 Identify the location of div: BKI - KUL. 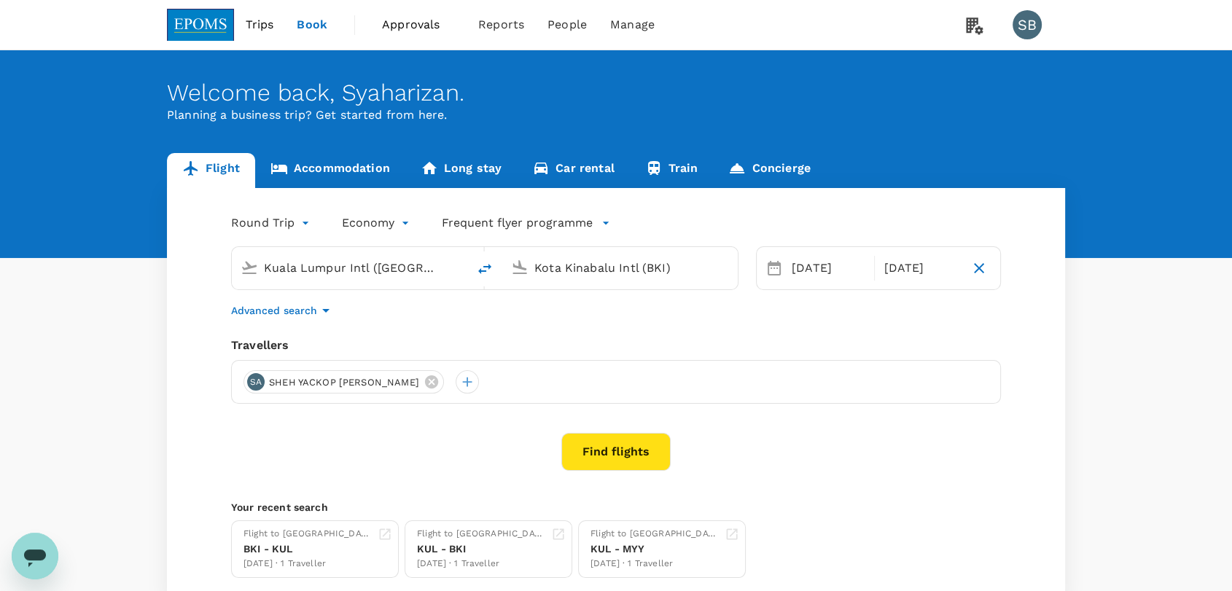
(308, 549).